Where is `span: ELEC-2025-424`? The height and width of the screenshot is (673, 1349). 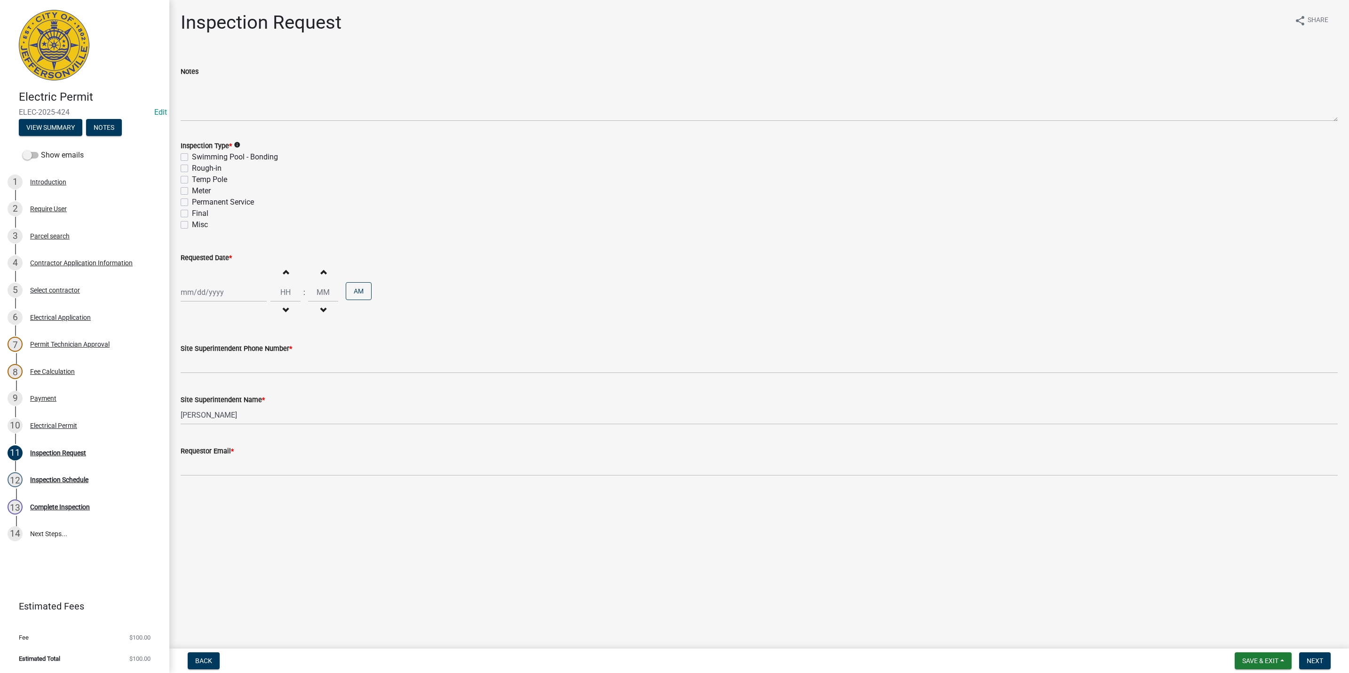 span: ELEC-2025-424 is located at coordinates (85, 112).